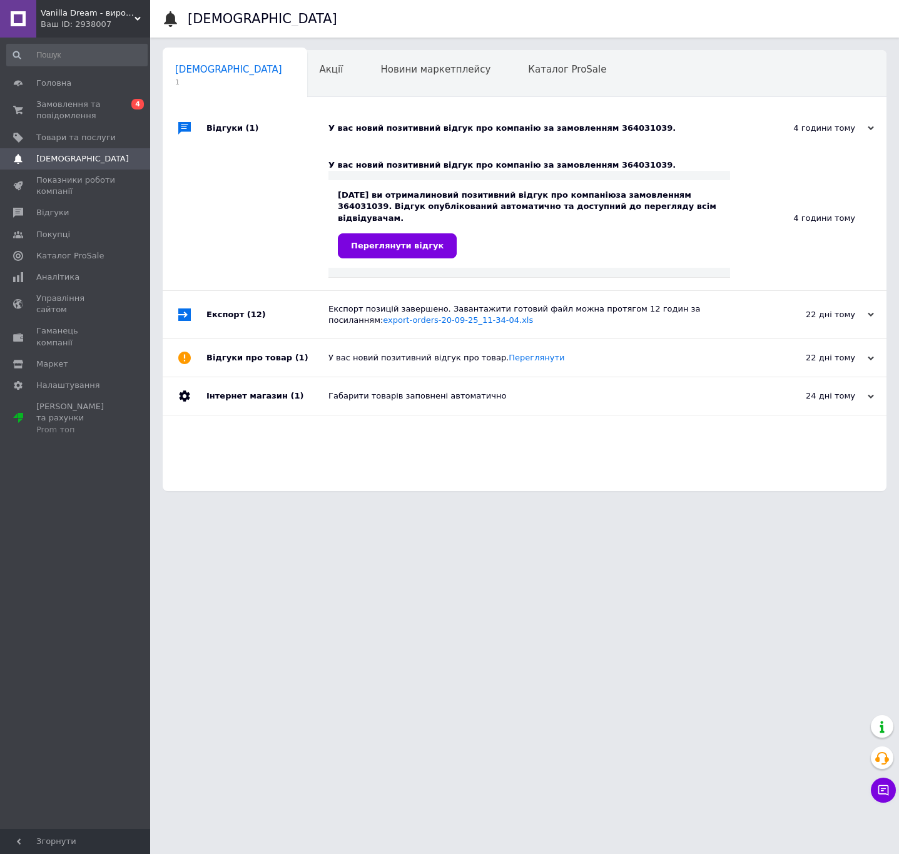 Image resolution: width=899 pixels, height=854 pixels. Describe the element at coordinates (536, 357) in the screenshot. I see `a: Переглянути` at that location.